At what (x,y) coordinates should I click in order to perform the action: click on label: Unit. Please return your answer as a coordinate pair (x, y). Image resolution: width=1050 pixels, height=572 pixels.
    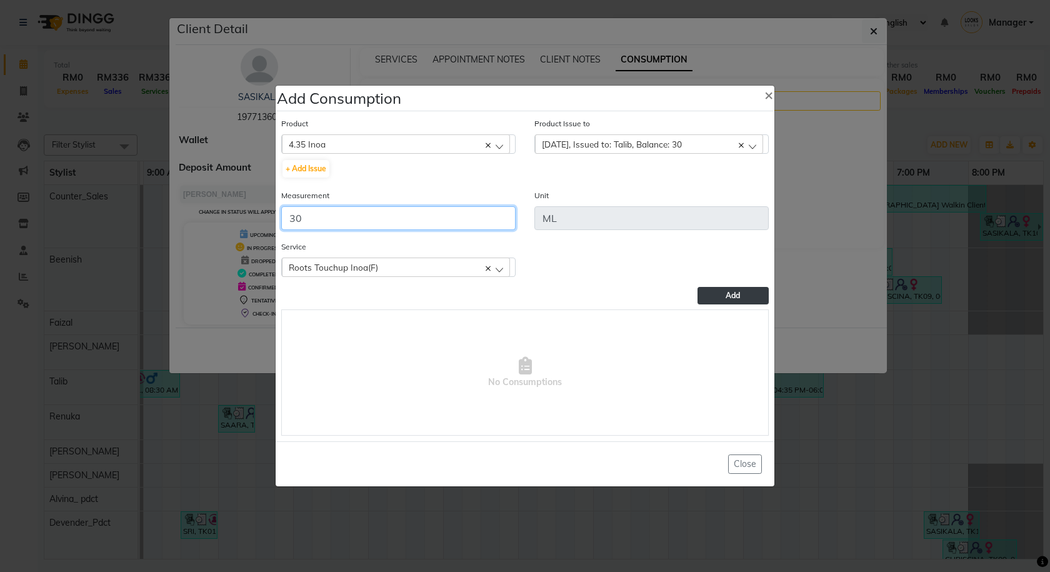
    Looking at the image, I should click on (541, 196).